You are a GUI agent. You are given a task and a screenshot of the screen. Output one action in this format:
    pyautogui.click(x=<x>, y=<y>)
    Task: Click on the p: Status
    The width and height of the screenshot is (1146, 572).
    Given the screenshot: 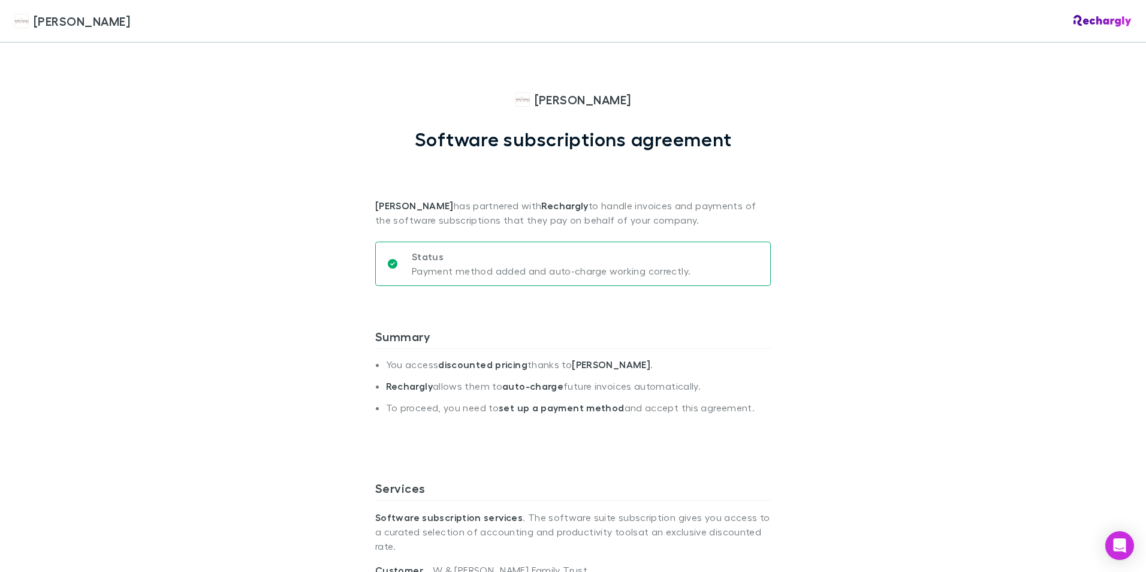 What is the action you would take?
    pyautogui.click(x=551, y=257)
    